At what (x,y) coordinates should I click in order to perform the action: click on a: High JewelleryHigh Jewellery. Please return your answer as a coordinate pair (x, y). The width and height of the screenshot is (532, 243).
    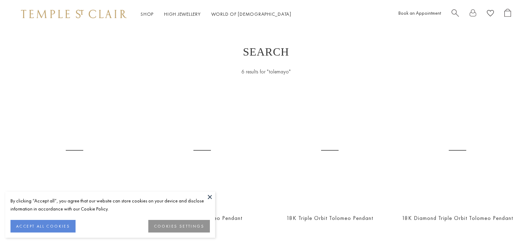
    Looking at the image, I should click on (182, 14).